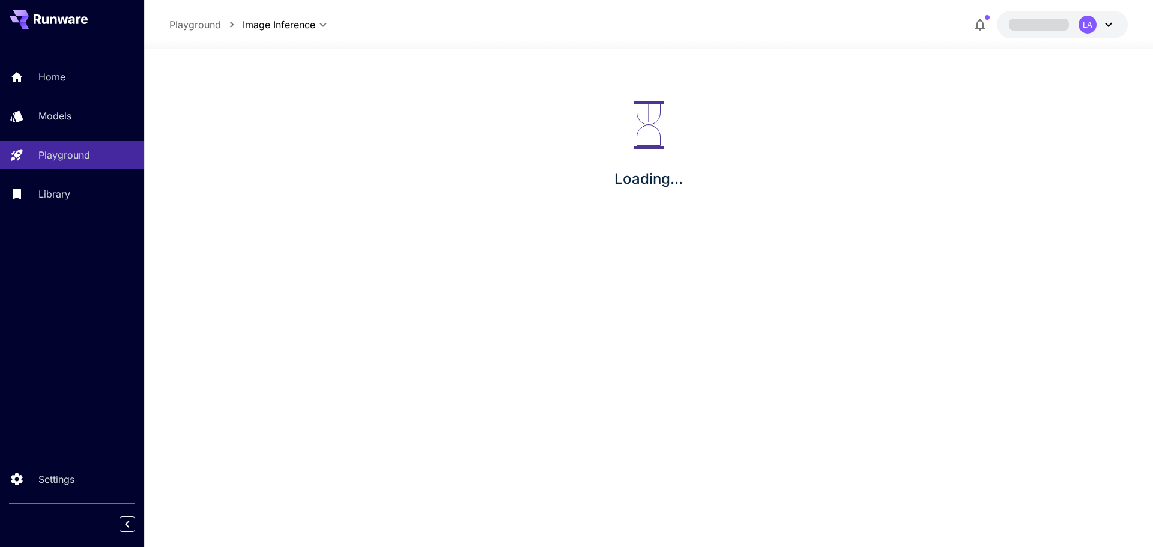 The image size is (1153, 547). I want to click on div: LA, so click(1087, 25).